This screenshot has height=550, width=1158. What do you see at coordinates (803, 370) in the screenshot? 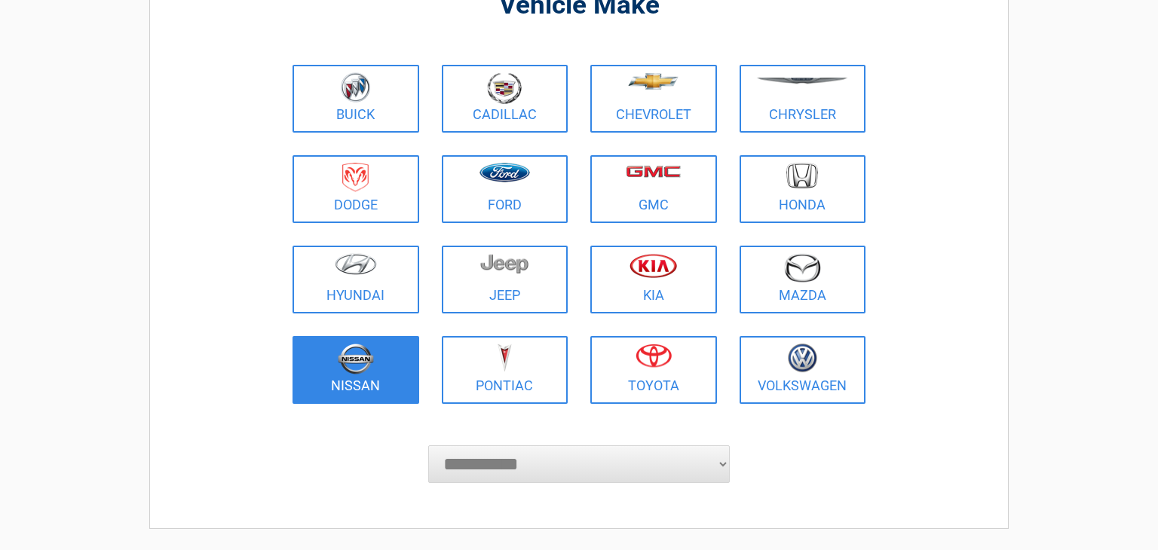
I see `a: Volkswagen` at bounding box center [803, 370].